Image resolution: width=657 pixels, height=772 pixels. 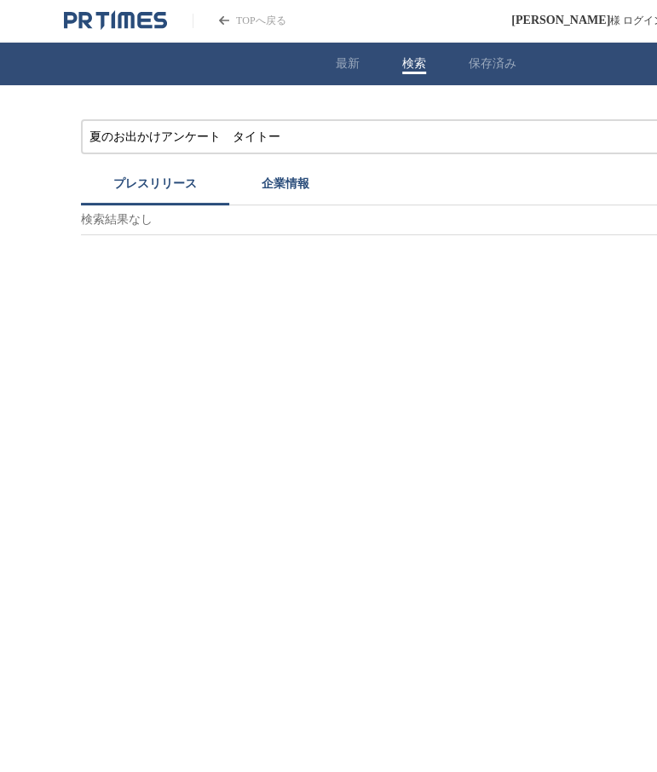 I want to click on button: 最新, so click(x=348, y=64).